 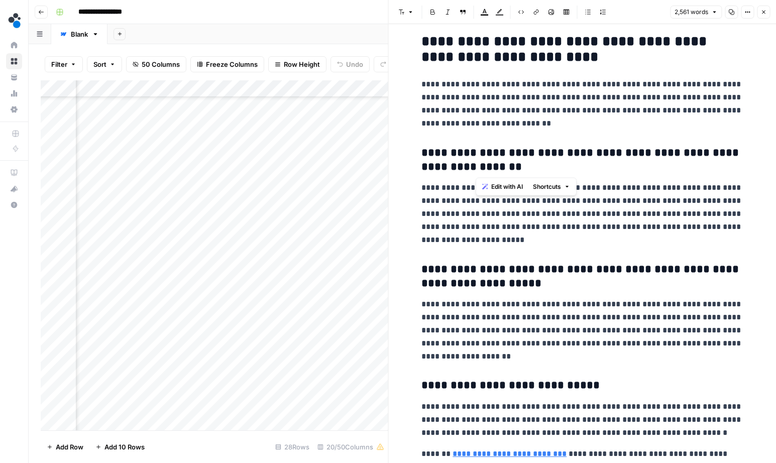 I want to click on button: Shortcuts, so click(x=551, y=187).